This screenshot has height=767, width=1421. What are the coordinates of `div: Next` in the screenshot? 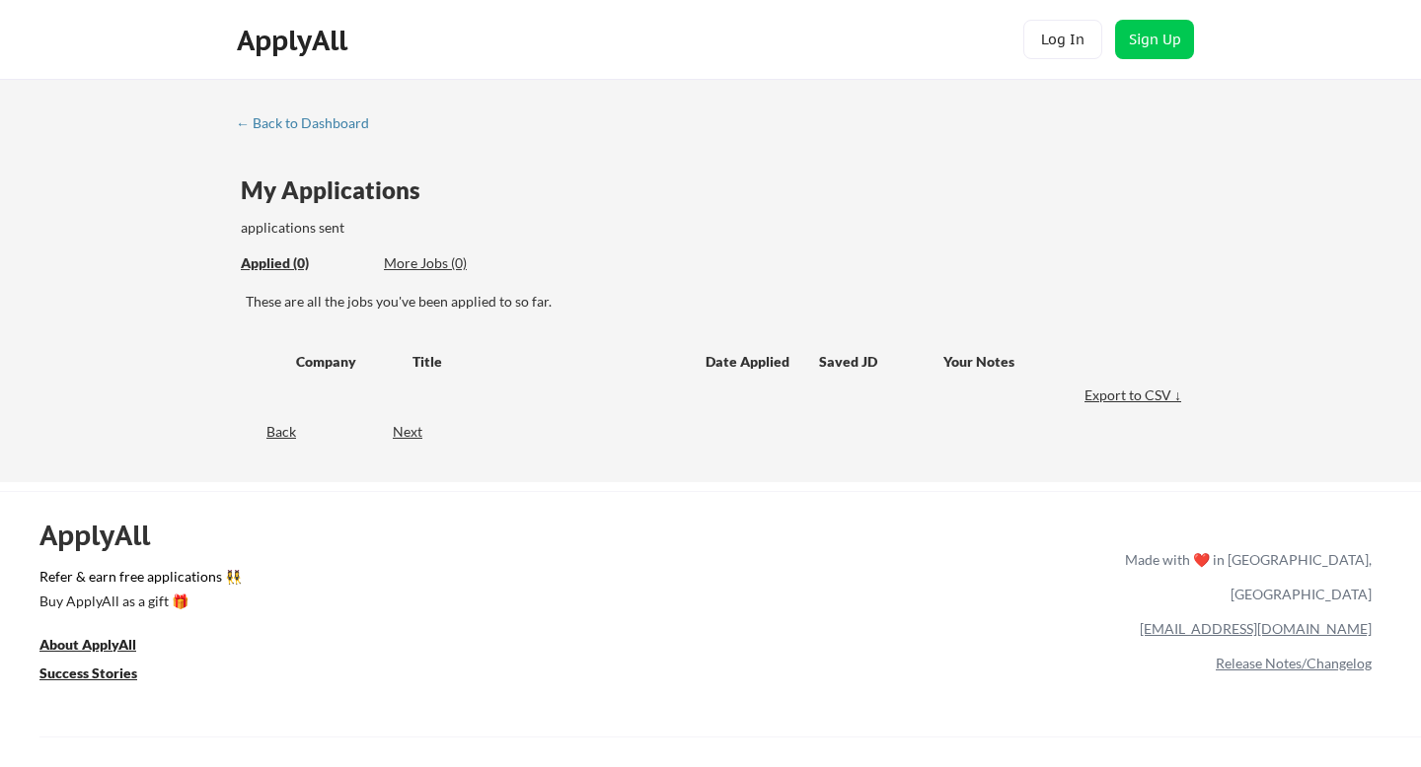 It's located at (418, 432).